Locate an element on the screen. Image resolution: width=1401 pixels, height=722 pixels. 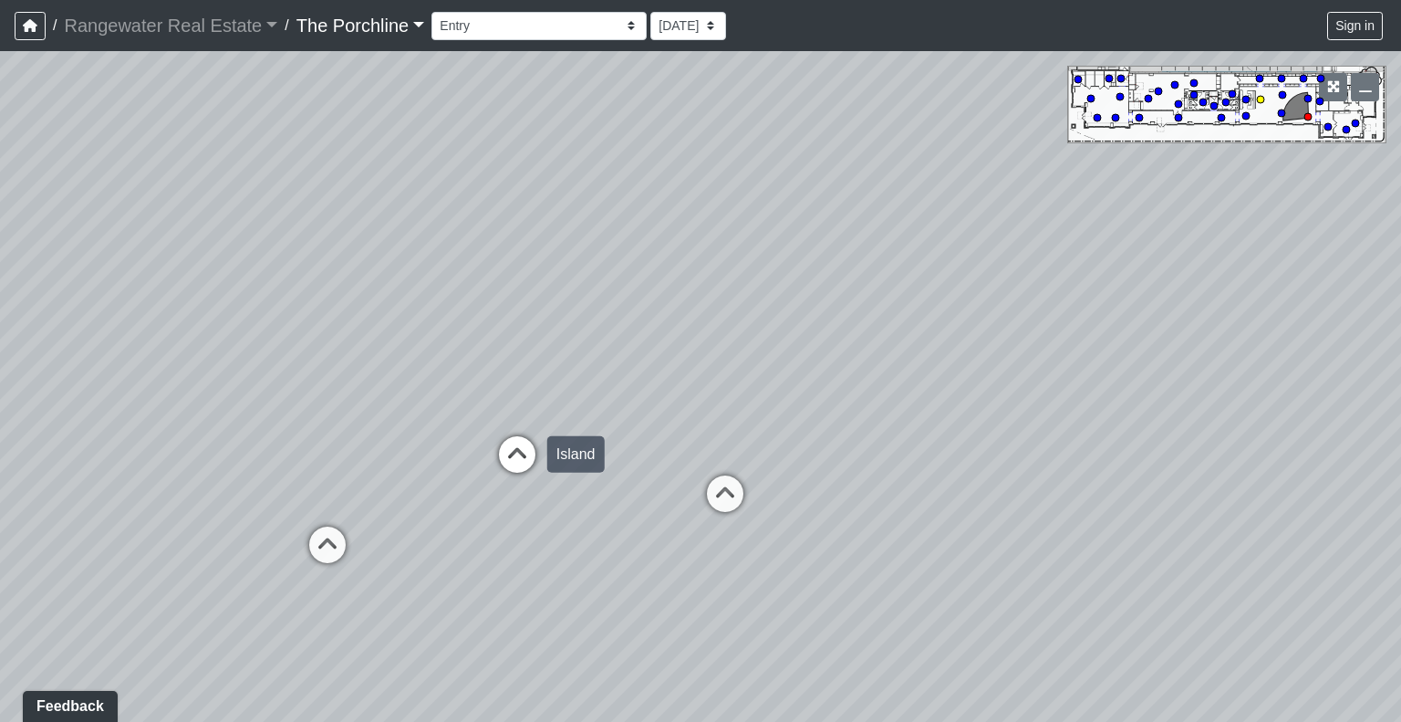
button: Feedback is located at coordinates (57, 21).